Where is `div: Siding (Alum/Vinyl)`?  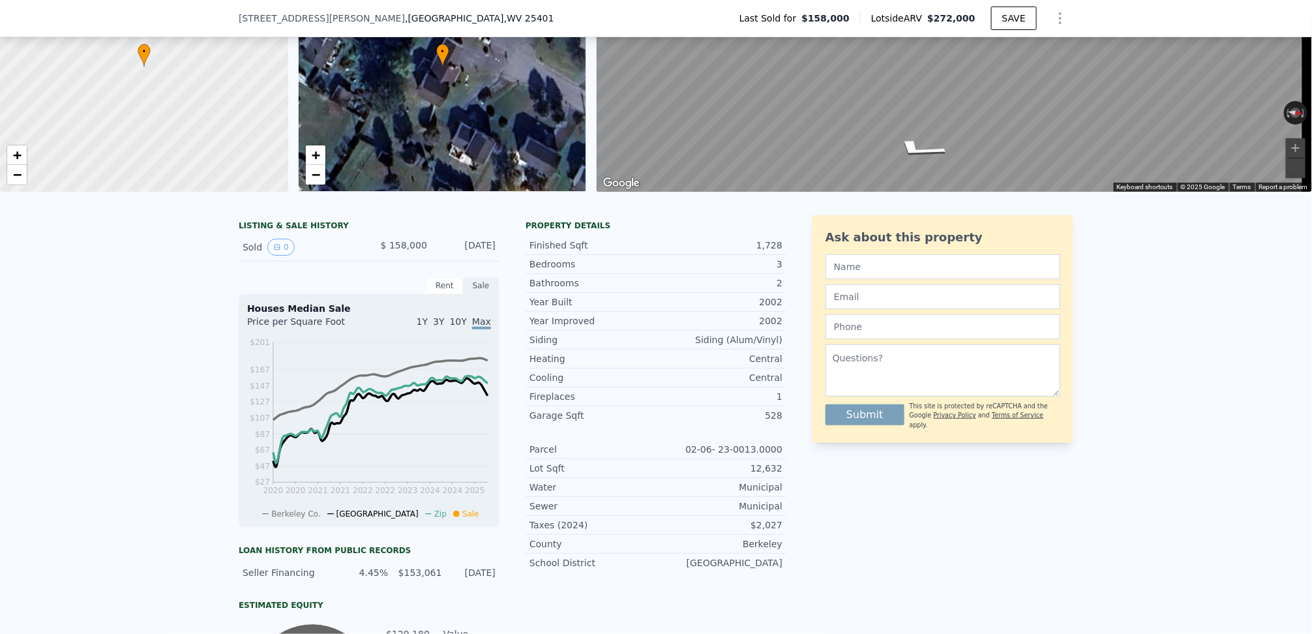
div: Siding (Alum/Vinyl) is located at coordinates (719, 340).